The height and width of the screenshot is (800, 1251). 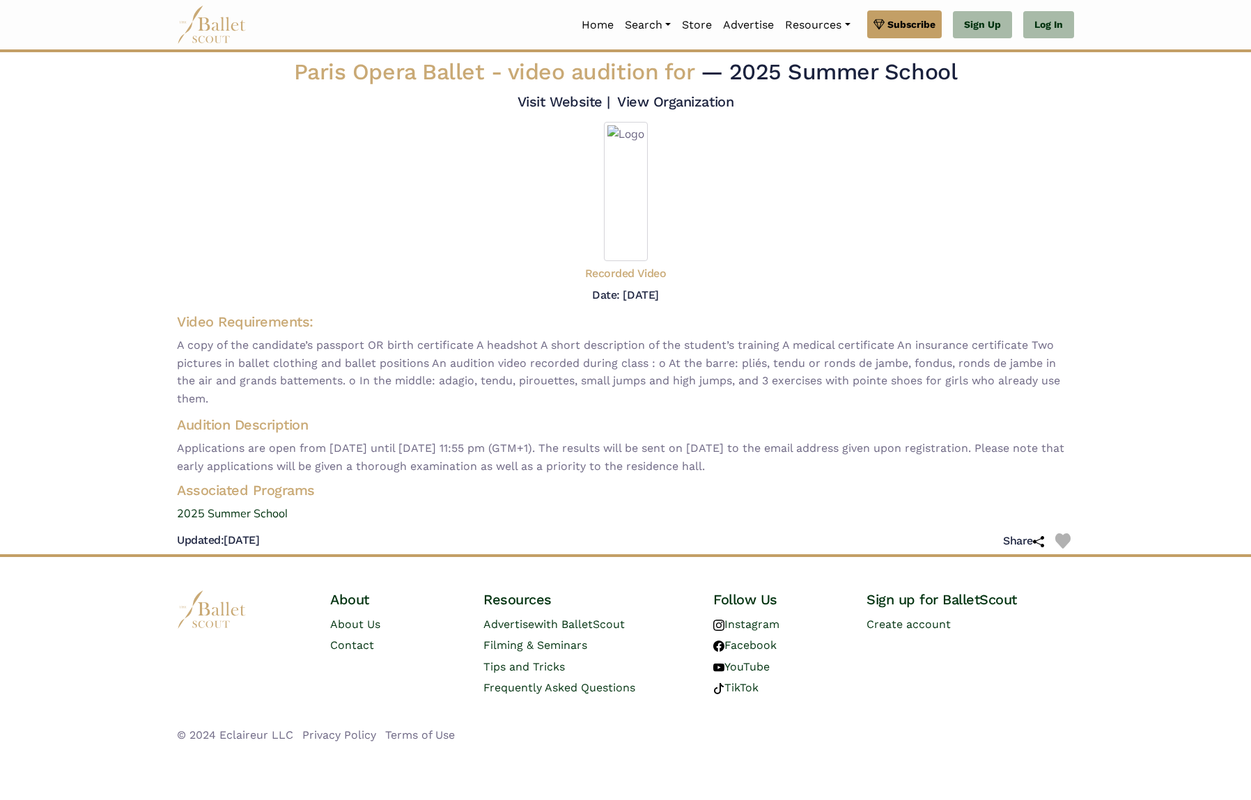 I want to click on a: Advertisewith BalletScout, so click(x=554, y=624).